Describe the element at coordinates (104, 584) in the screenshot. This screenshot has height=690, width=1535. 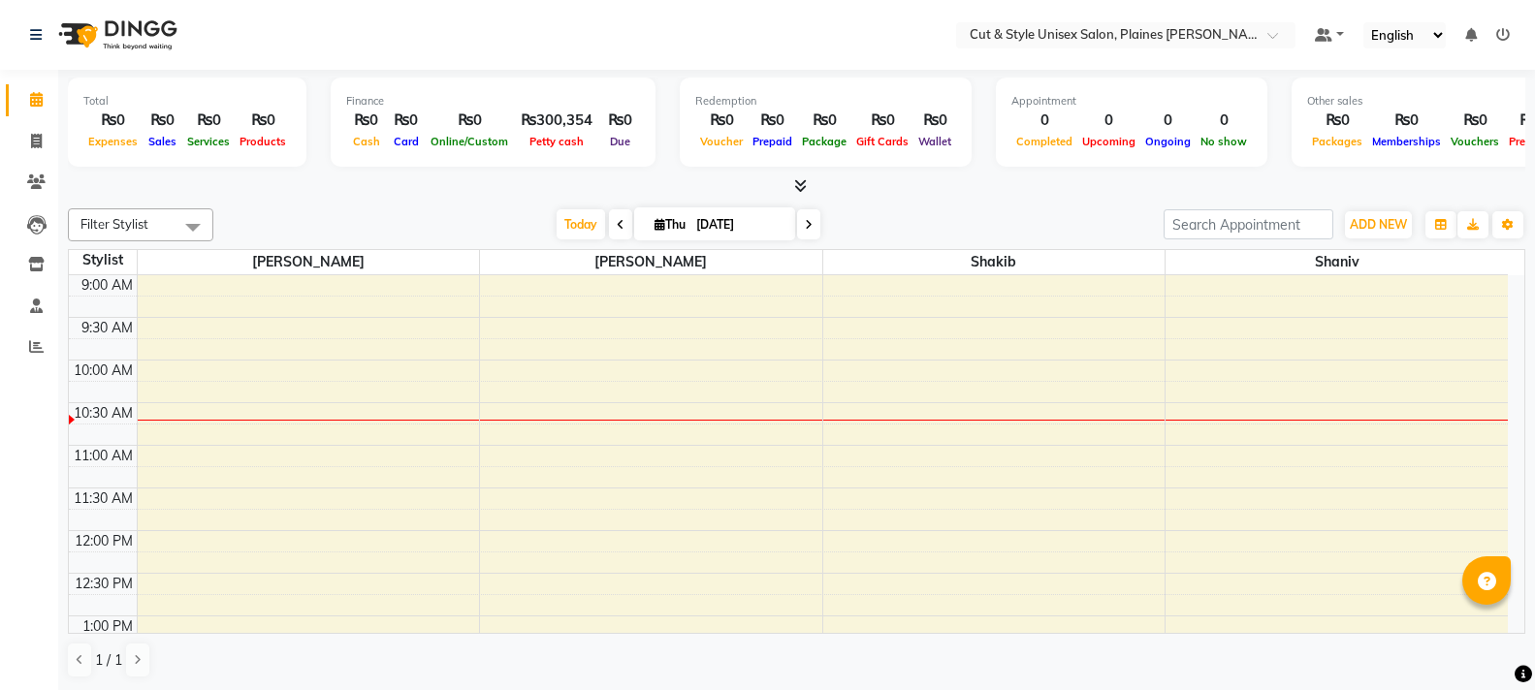
I see `div: 12:30 PM` at that location.